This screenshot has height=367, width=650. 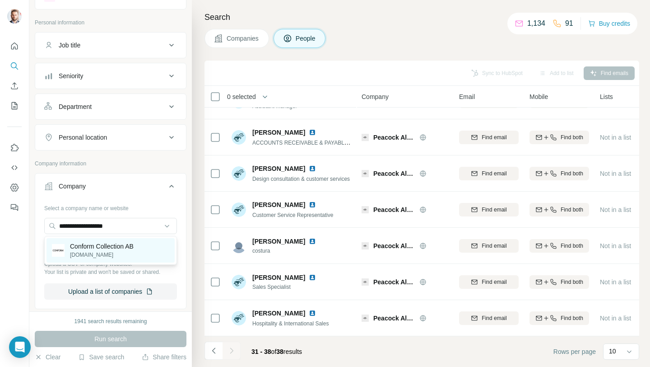 What do you see at coordinates (58, 250) in the screenshot?
I see `img: Conform Collection AB` at bounding box center [58, 250].